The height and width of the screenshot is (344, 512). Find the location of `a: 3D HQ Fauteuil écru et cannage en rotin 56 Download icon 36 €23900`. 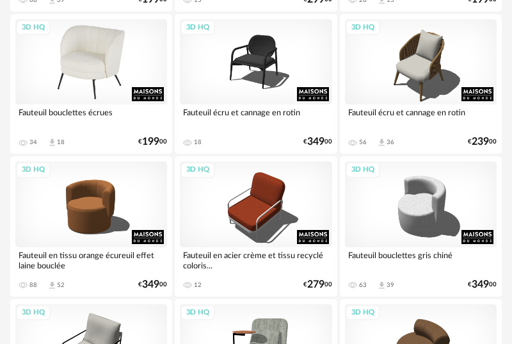

a: 3D HQ Fauteuil écru et cannage en rotin 56 Download icon 36 €23900 is located at coordinates (421, 84).